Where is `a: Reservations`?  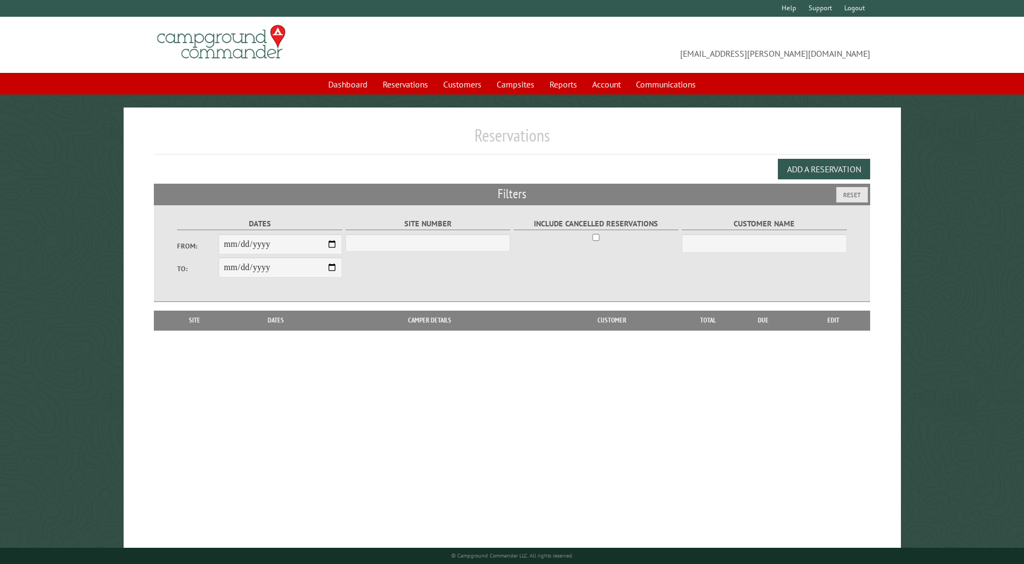
a: Reservations is located at coordinates (405, 84).